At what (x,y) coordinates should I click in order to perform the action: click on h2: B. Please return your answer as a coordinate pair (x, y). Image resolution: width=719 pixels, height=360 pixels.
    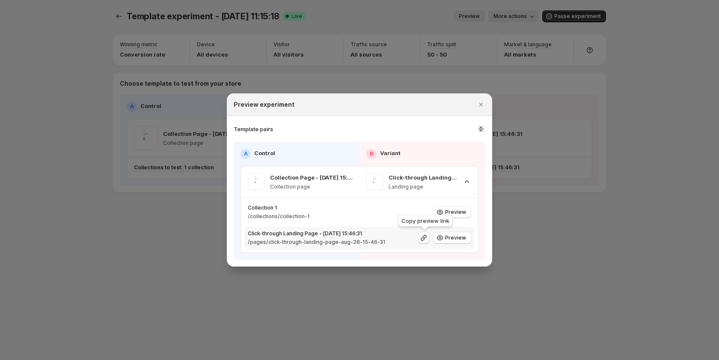
    Looking at the image, I should click on (372, 154).